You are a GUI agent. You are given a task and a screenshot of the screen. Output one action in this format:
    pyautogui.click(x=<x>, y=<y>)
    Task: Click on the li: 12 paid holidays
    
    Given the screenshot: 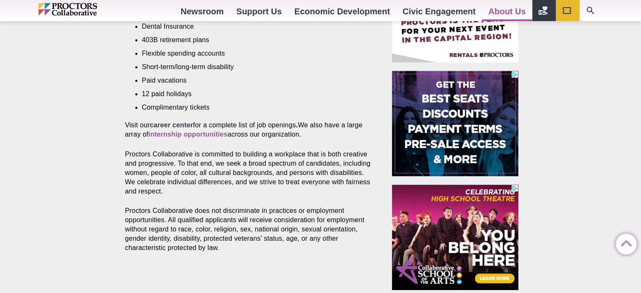 What is the action you would take?
    pyautogui.click(x=251, y=94)
    